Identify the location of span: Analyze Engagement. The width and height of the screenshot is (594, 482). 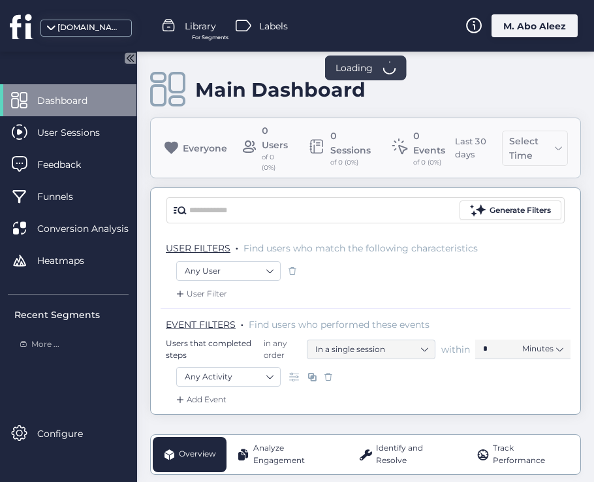
(295, 454).